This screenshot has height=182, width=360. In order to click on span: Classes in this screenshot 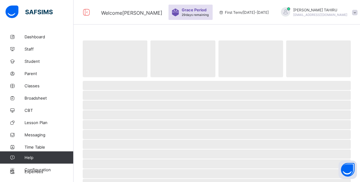, I will do `click(49, 86)`.